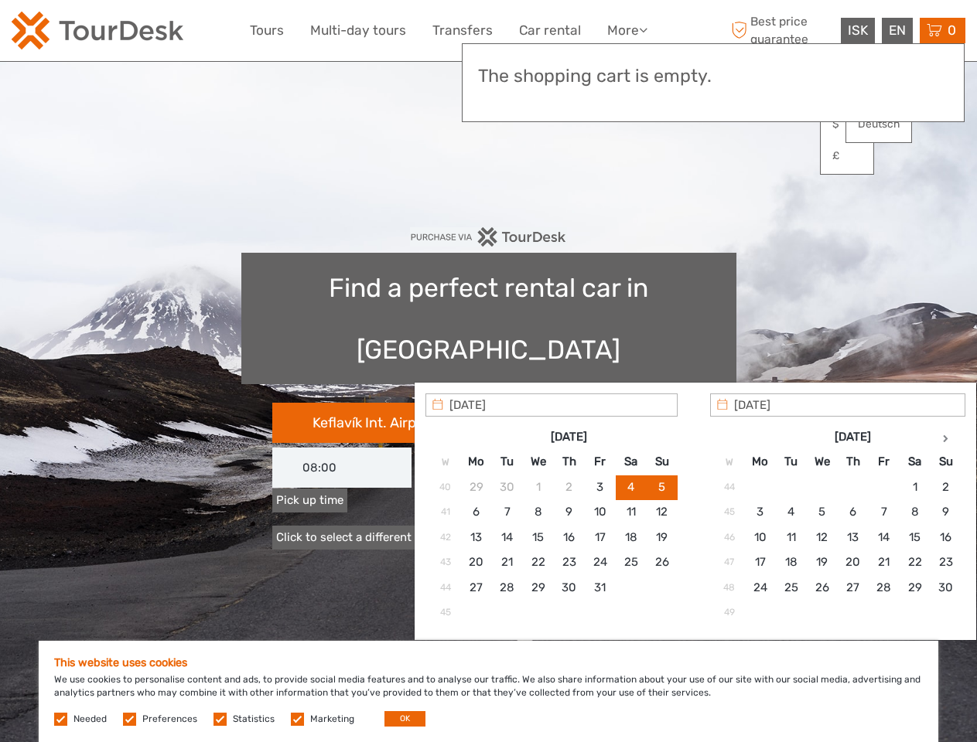  Describe the element at coordinates (853, 462) in the screenshot. I see `th: Th` at that location.